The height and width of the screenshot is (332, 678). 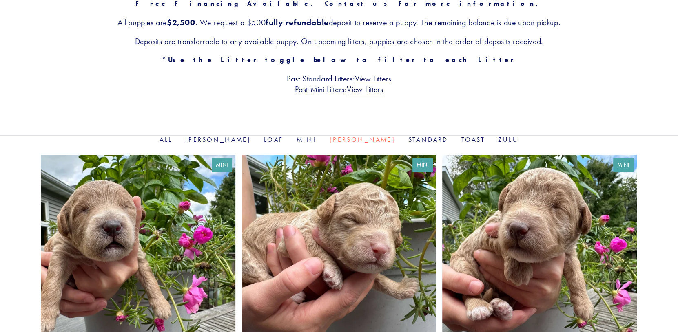 What do you see at coordinates (339, 22) in the screenshot?
I see `h3: All puppies are . We request a $500 deposit to reserve a puppy. The remaining balance is due upon...` at bounding box center [339, 22].